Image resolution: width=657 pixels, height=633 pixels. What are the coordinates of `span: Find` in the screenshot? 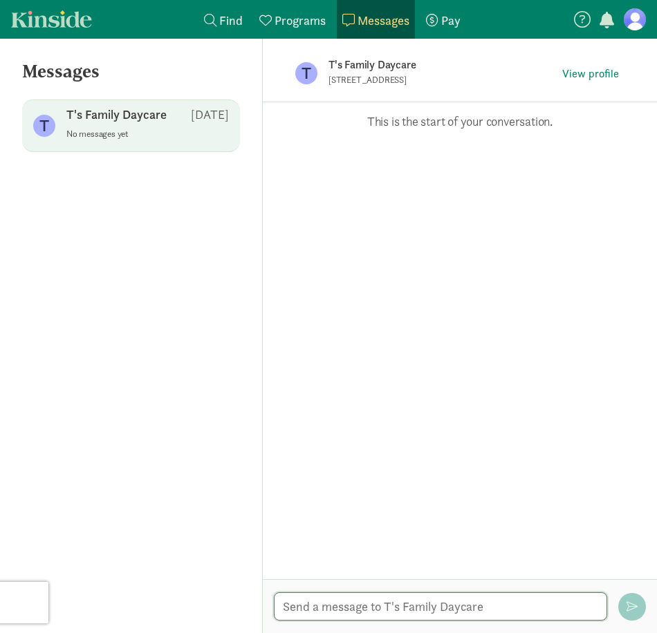 It's located at (231, 20).